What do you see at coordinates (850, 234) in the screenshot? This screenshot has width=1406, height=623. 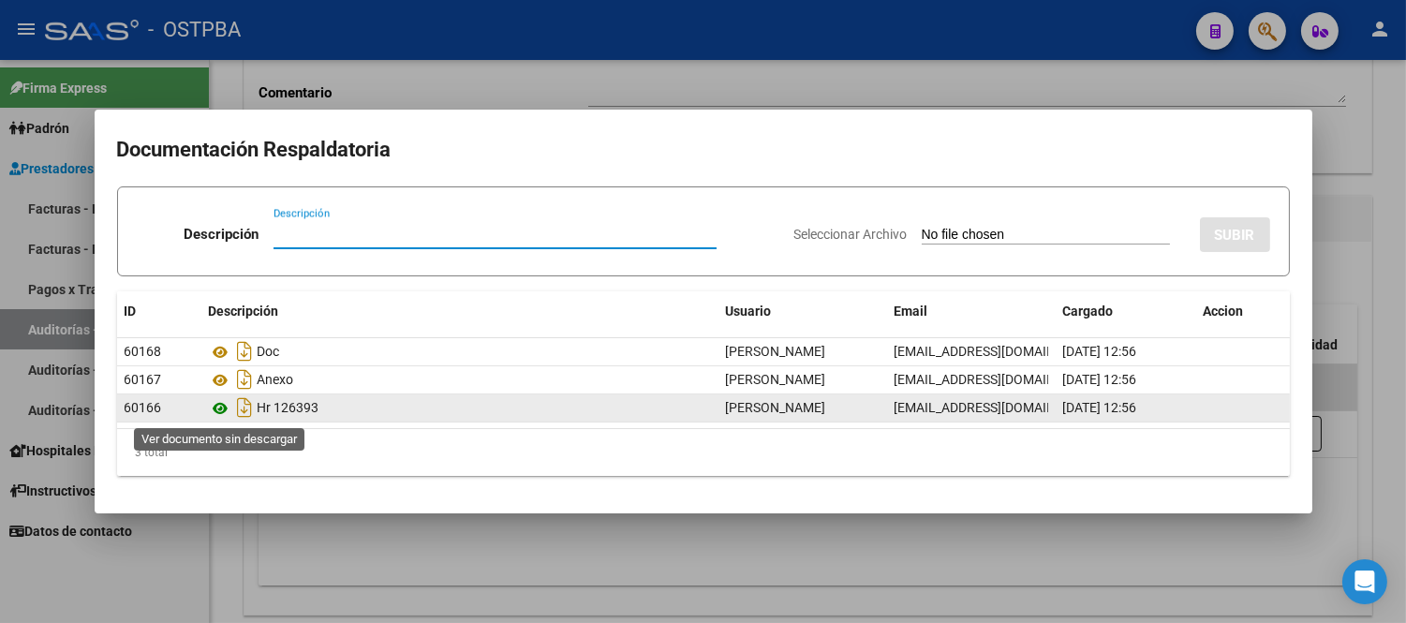 I see `span: Seleccionar Archivo` at bounding box center [850, 234].